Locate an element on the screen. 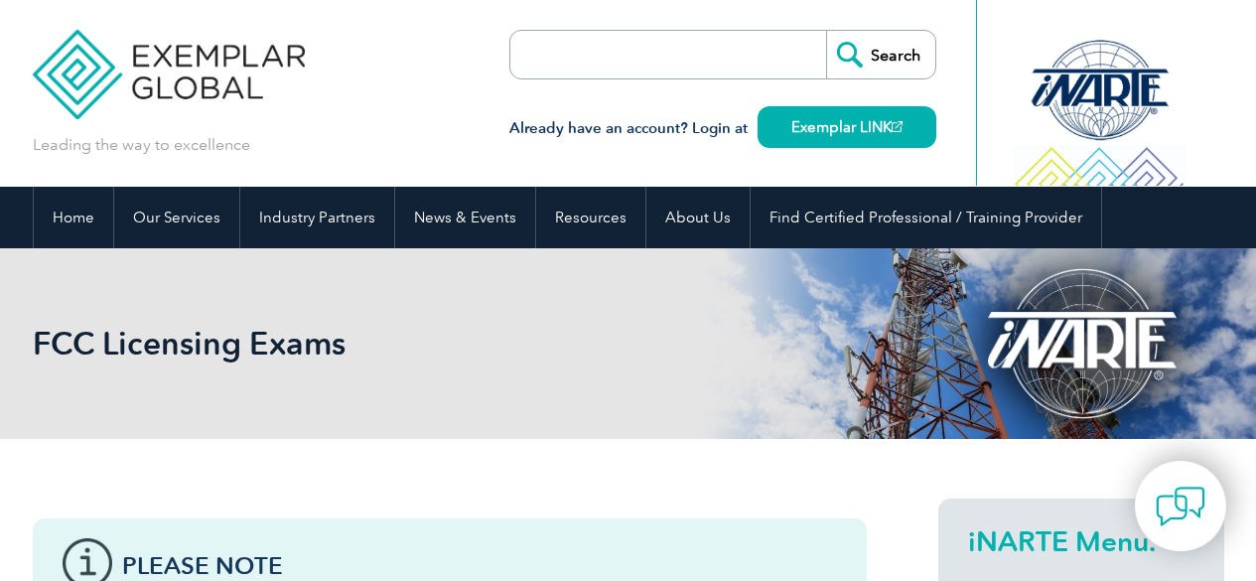 The height and width of the screenshot is (581, 1256). h2: FCC Licensing Exams is located at coordinates (450, 344).